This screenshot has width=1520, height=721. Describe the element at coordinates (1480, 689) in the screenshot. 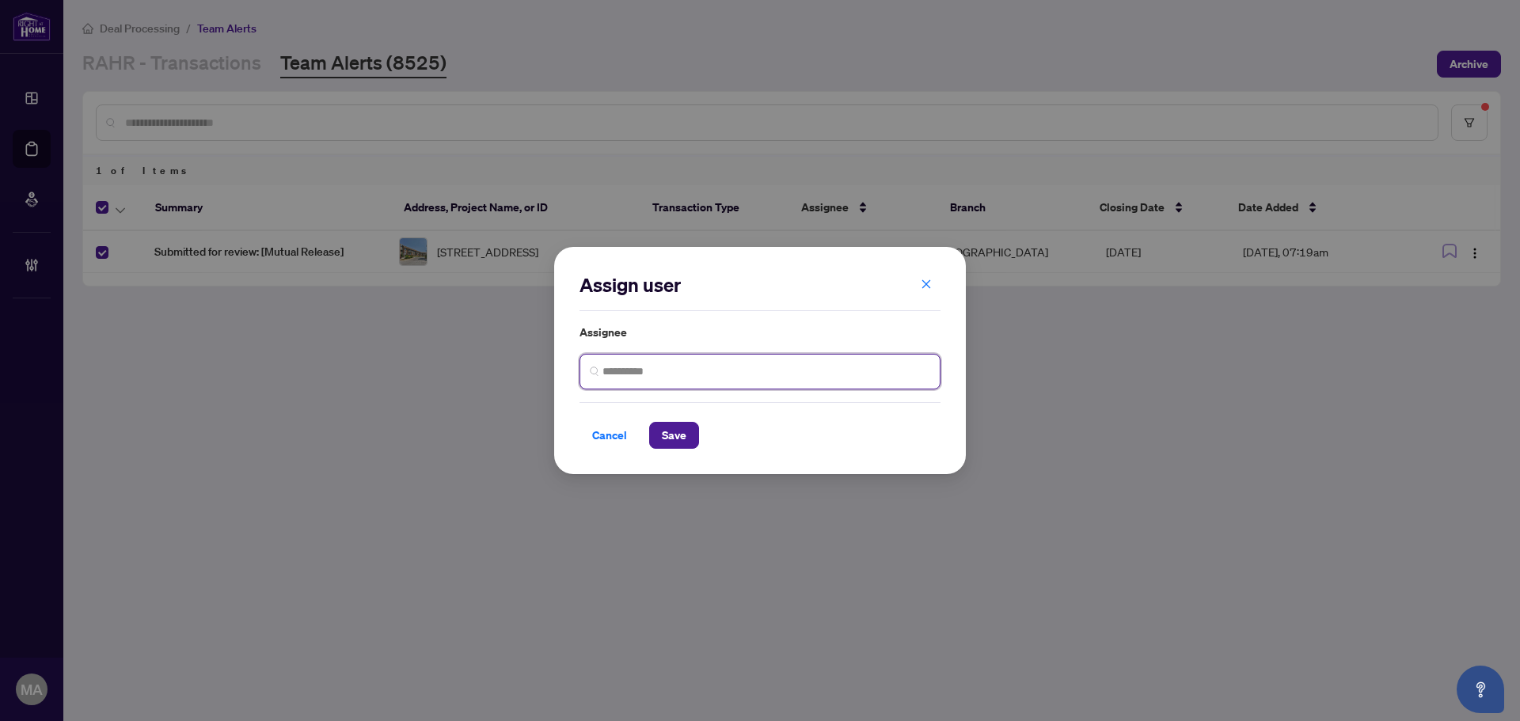

I see `button: Open asap` at that location.